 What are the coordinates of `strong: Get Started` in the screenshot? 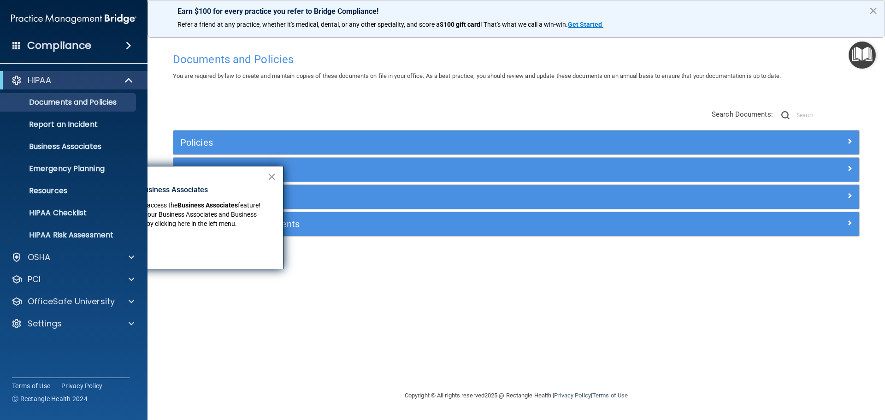 It's located at (585, 24).